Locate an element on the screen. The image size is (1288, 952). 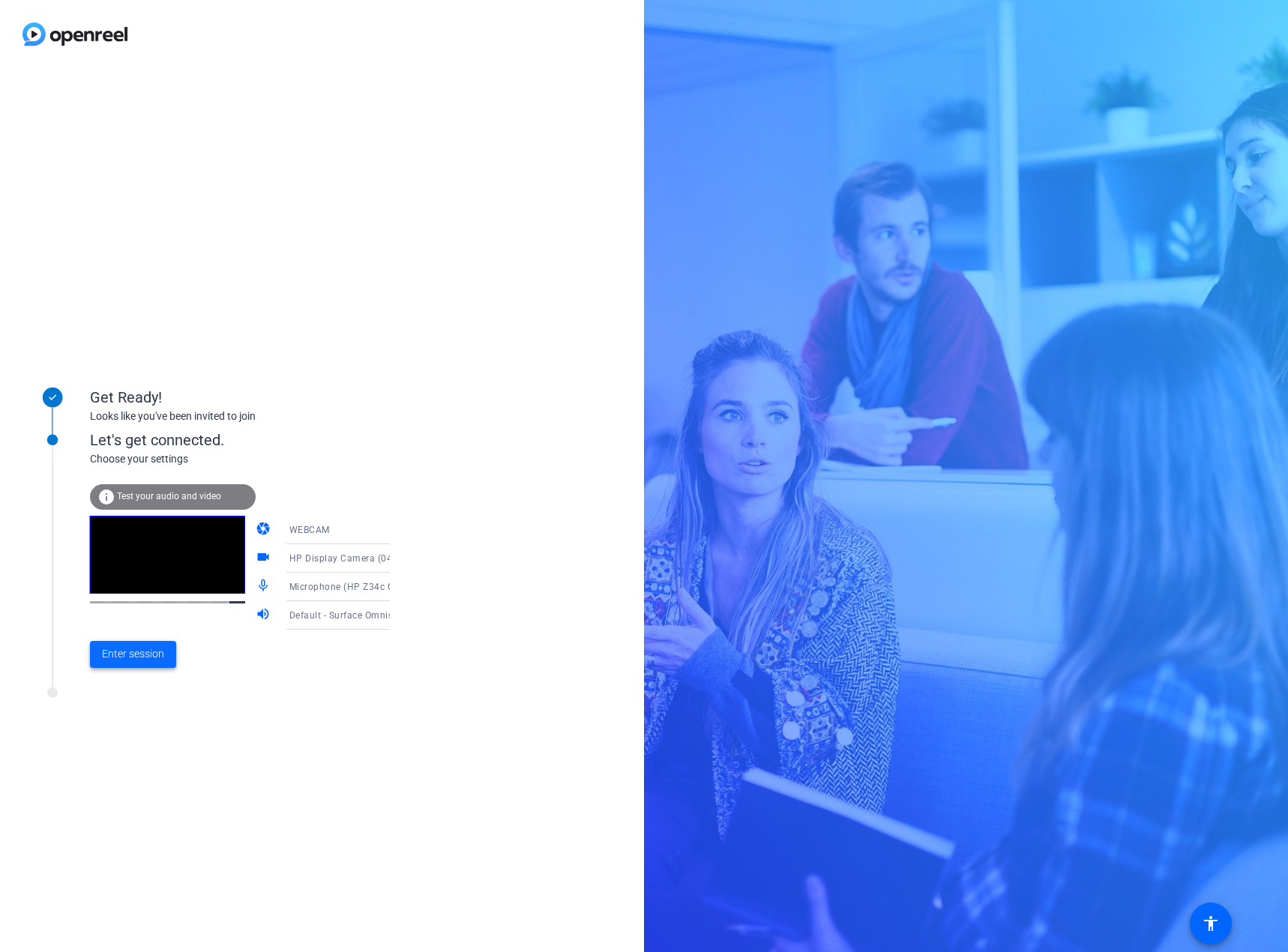
button: Enter session is located at coordinates (133, 654).